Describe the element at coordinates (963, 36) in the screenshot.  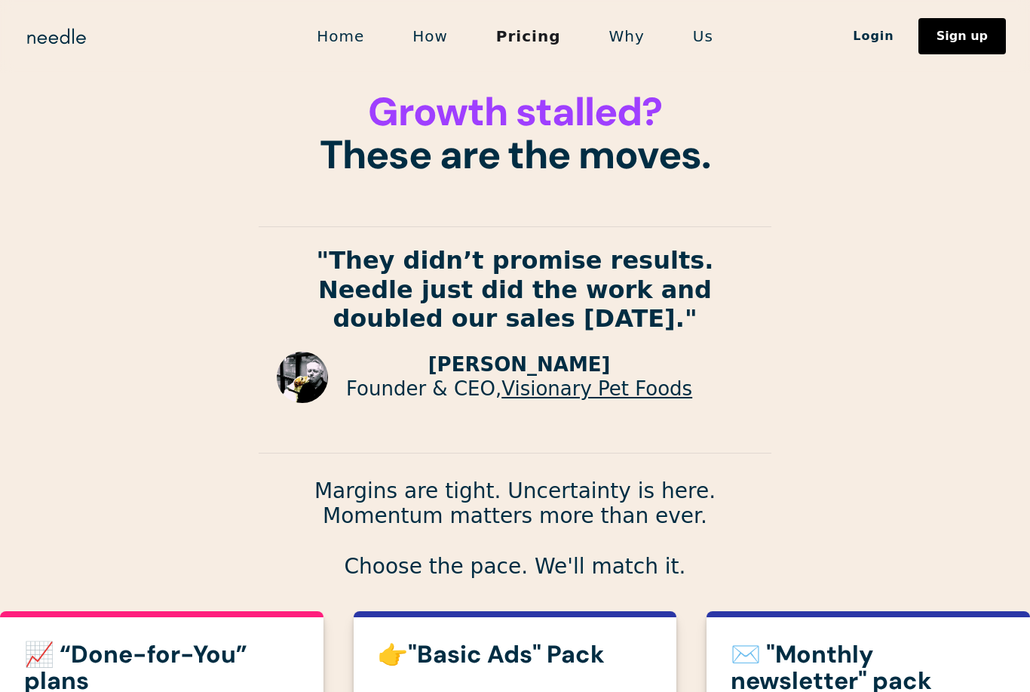
I see `div: Sign up` at that location.